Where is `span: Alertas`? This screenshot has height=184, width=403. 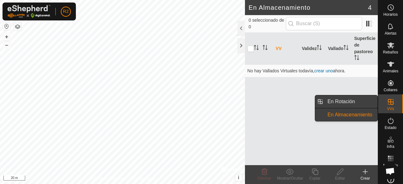
span: Alertas is located at coordinates (390, 33).